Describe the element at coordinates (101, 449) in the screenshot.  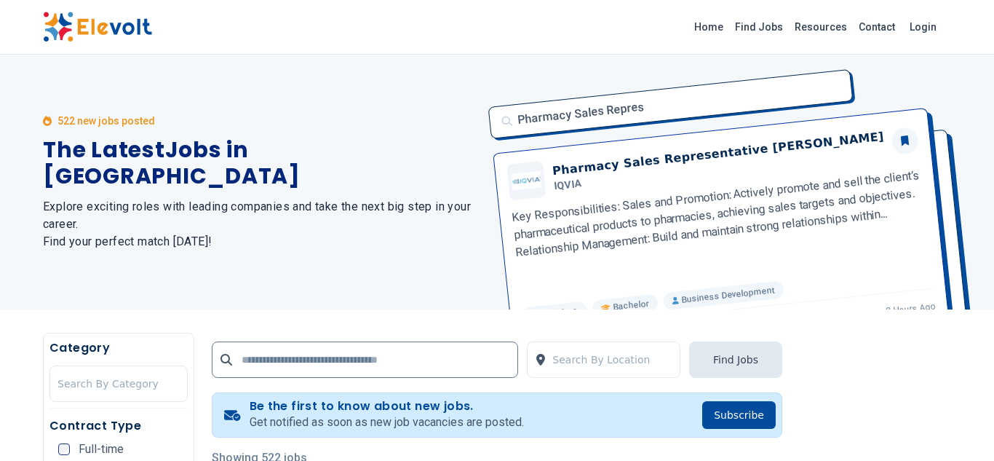
I see `span: Full-time` at that location.